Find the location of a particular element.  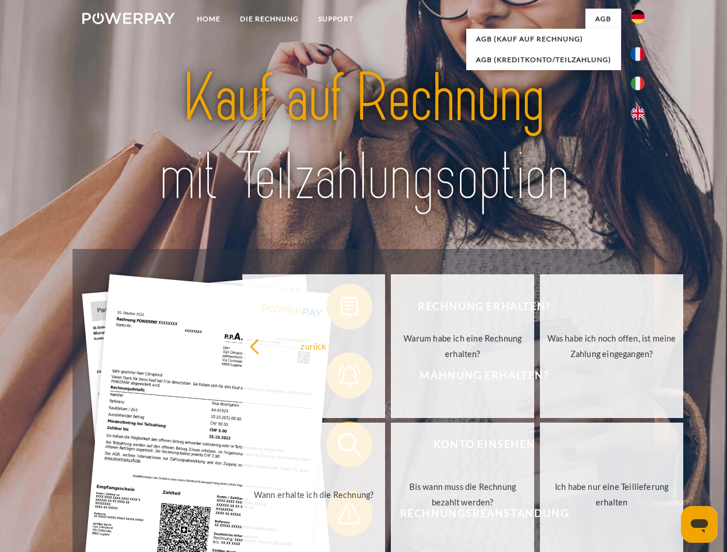

div: Warum habe ich eine Rechnung erhalten? is located at coordinates (462, 346).